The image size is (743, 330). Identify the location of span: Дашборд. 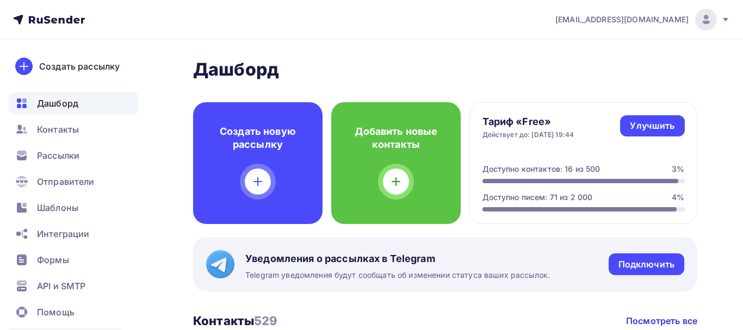
(58, 103).